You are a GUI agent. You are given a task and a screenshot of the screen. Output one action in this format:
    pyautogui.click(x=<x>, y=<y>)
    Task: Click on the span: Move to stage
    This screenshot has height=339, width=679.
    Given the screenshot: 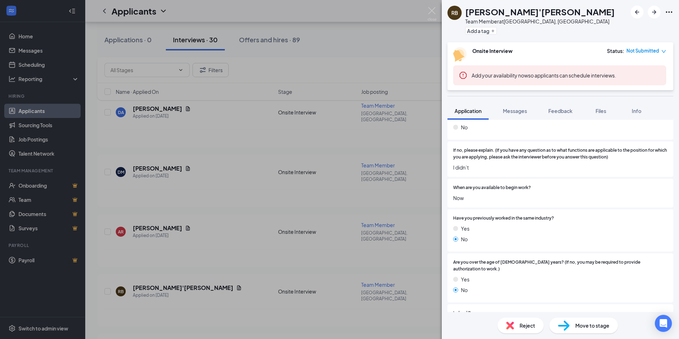 What is the action you would take?
    pyautogui.click(x=592, y=325)
    